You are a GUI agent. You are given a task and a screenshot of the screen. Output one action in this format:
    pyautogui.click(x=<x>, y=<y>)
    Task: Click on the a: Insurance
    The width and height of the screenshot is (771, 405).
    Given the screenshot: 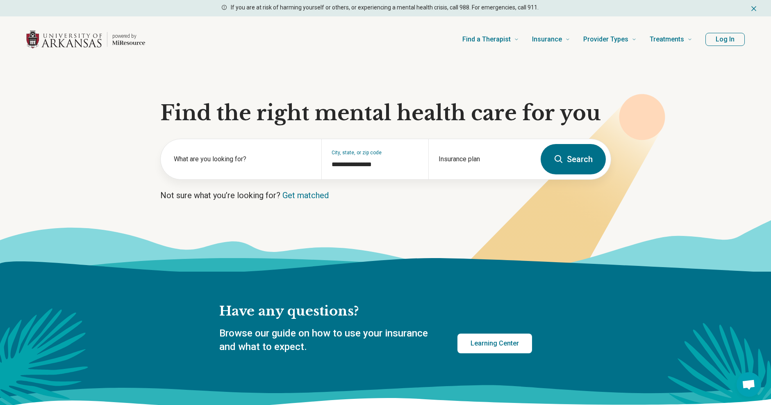 What is the action you would take?
    pyautogui.click(x=551, y=39)
    